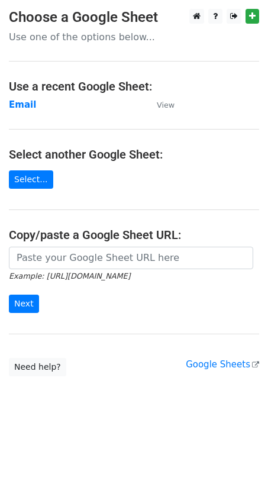 The height and width of the screenshot is (481, 268). I want to click on p: Use one of the options below..., so click(134, 37).